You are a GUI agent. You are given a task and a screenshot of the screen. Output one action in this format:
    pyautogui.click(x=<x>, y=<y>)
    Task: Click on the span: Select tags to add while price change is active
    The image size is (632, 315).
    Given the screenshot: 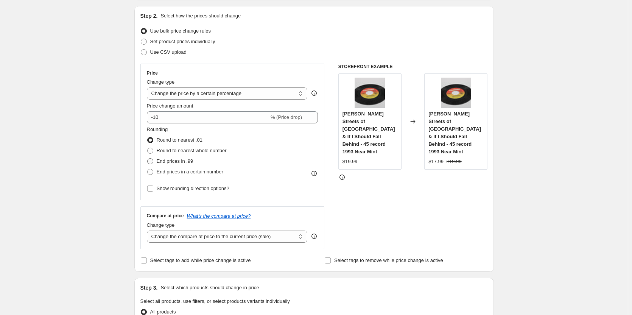 What is the action you would take?
    pyautogui.click(x=201, y=260)
    